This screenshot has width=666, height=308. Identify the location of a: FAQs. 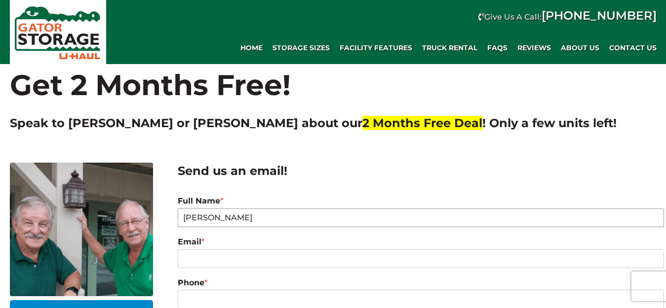
(497, 48).